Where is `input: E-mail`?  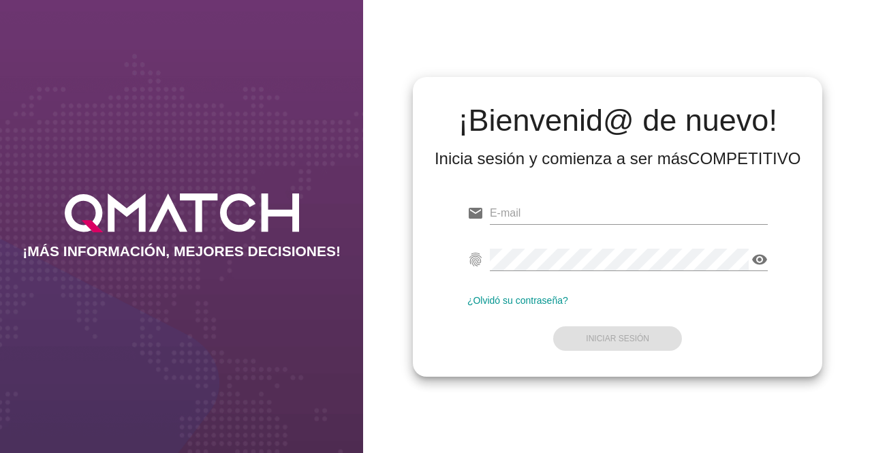 input: E-mail is located at coordinates (629, 213).